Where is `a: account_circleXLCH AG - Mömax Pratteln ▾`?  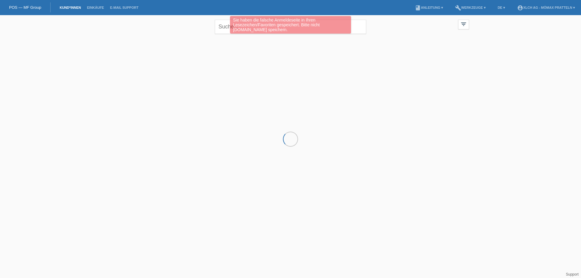 a: account_circleXLCH AG - Mömax Pratteln ▾ is located at coordinates (546, 8).